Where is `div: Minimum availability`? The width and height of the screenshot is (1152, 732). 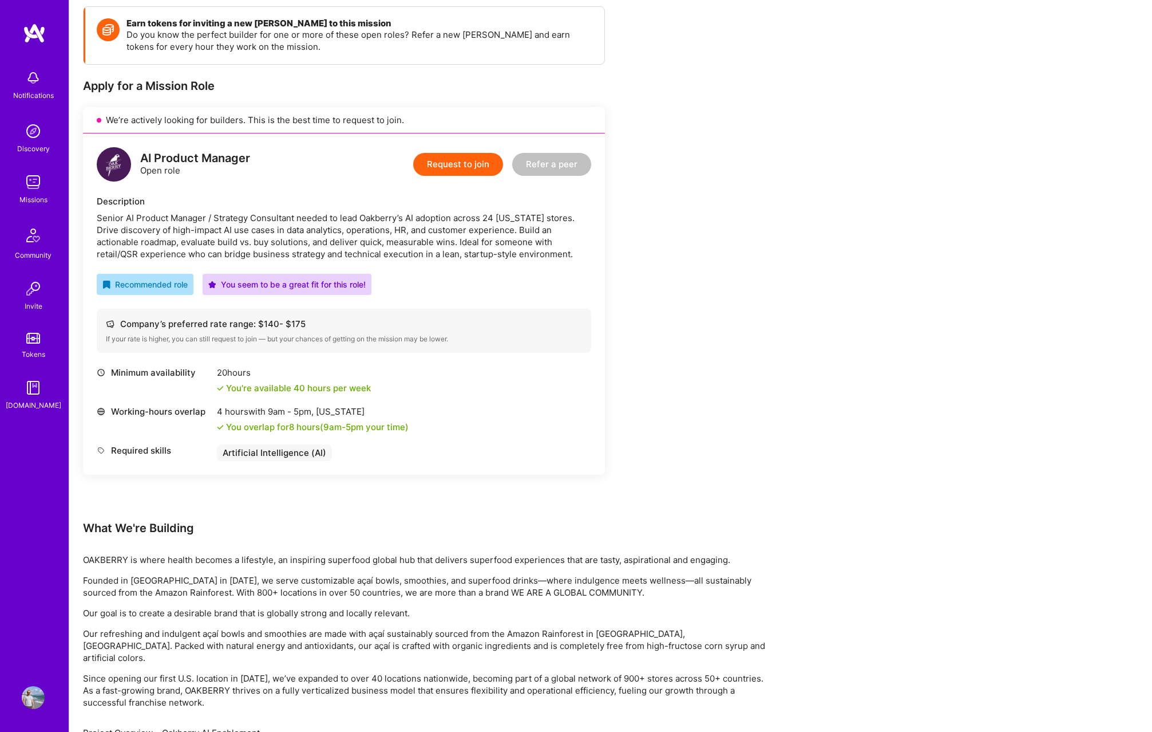 div: Minimum availability is located at coordinates (154, 372).